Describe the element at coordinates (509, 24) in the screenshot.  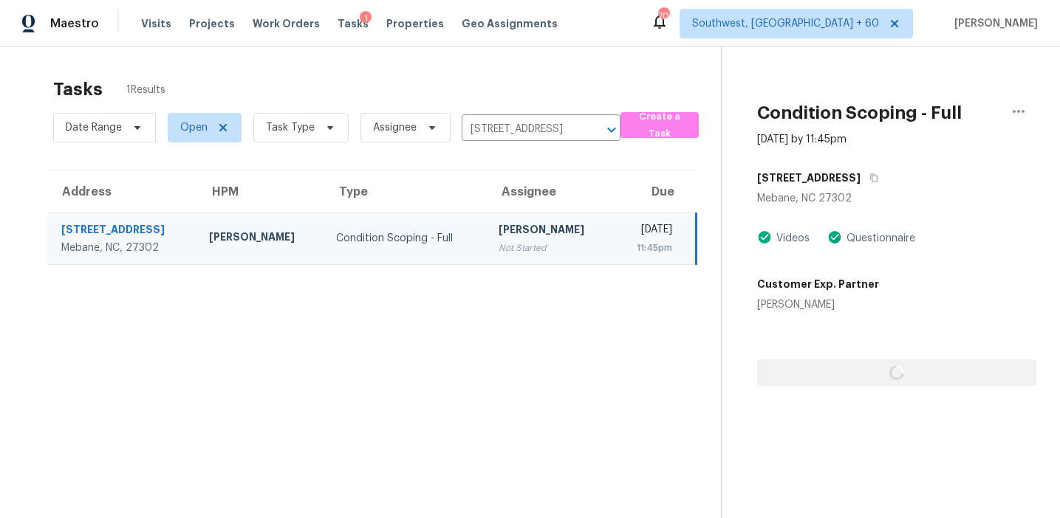
I see `span: Geo Assignments` at that location.